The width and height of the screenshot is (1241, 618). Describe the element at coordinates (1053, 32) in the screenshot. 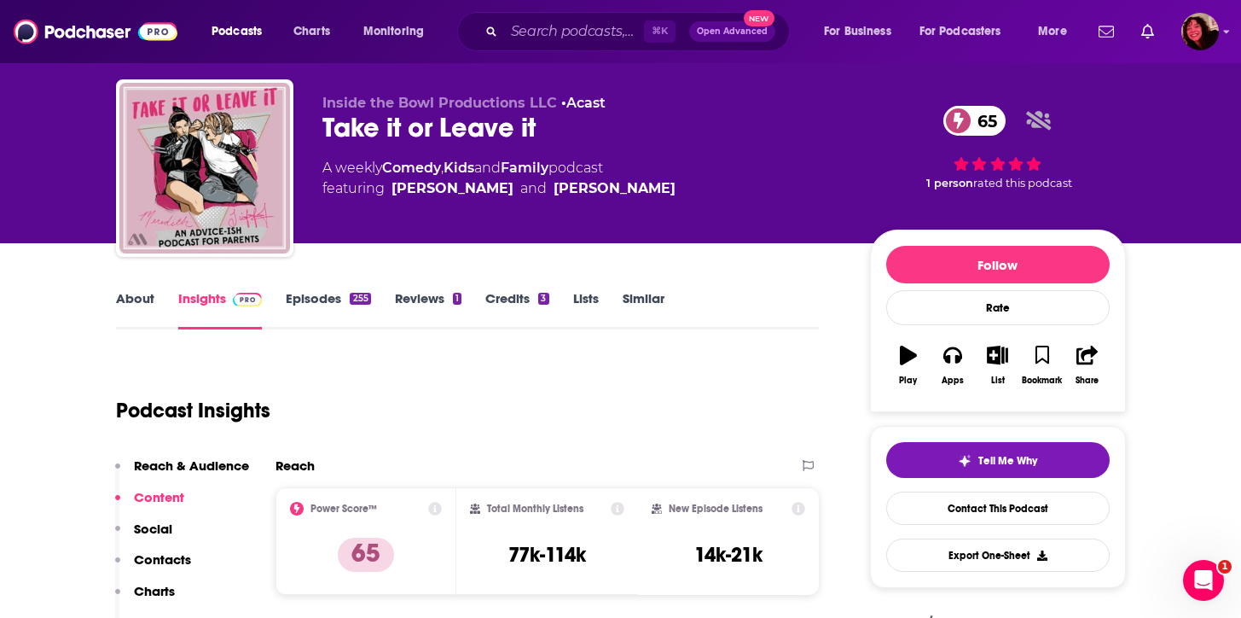

I see `span: More` at that location.